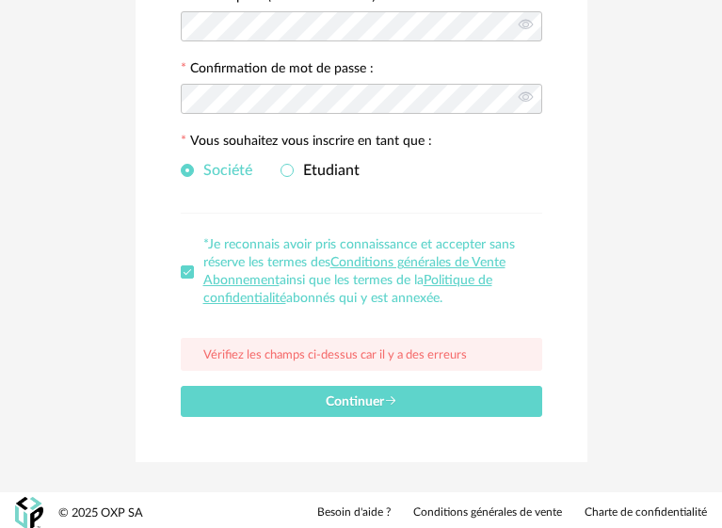 This screenshot has width=722, height=528. Describe the element at coordinates (362, 402) in the screenshot. I see `span: Continuer` at that location.